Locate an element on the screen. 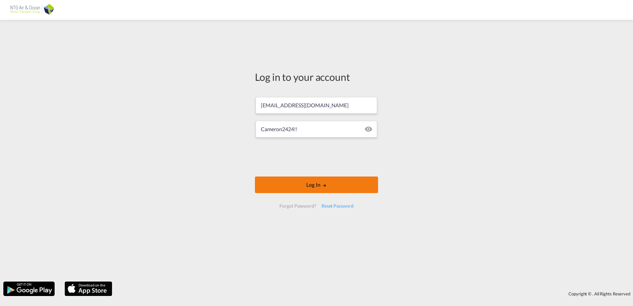 This screenshot has height=306, width=633. input: Password is located at coordinates (316, 129).